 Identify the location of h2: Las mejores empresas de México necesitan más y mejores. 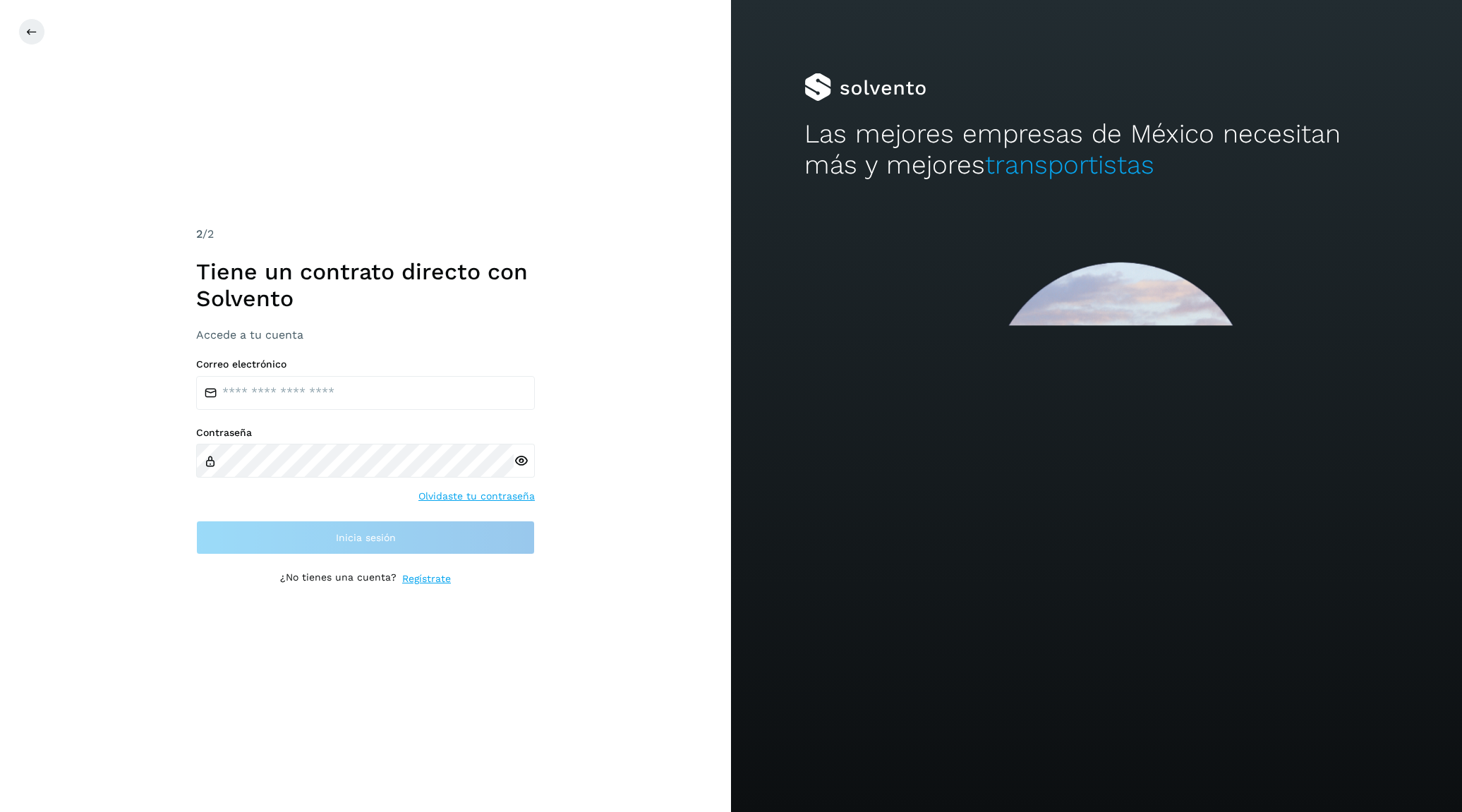
(1096, 150).